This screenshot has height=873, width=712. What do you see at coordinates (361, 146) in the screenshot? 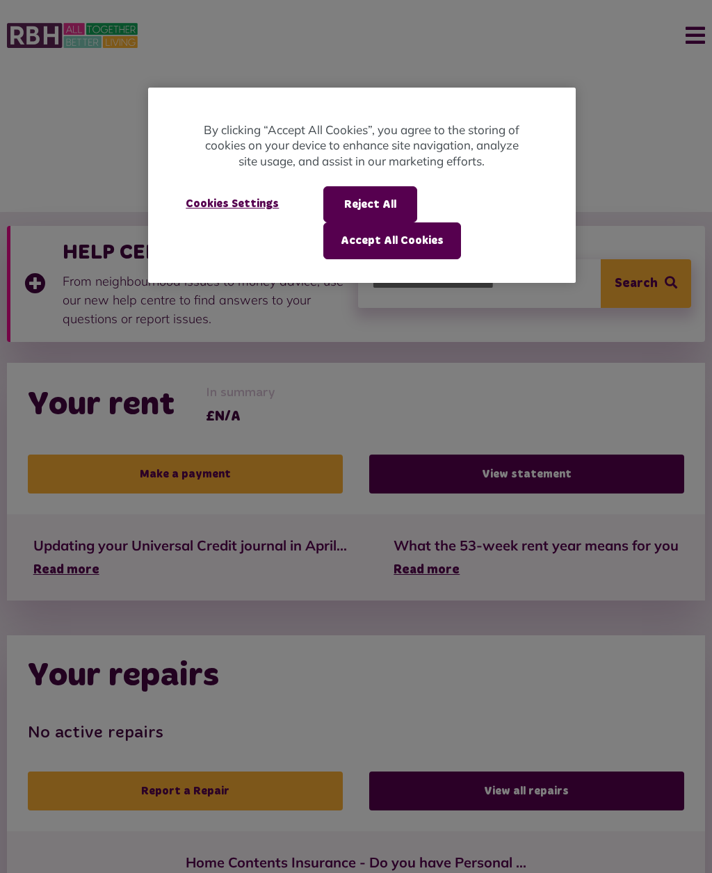
I see `p: By clicking “Accept All Cookies”, you agree to the storing of cookies on your device to enhance s...` at bounding box center [361, 146].